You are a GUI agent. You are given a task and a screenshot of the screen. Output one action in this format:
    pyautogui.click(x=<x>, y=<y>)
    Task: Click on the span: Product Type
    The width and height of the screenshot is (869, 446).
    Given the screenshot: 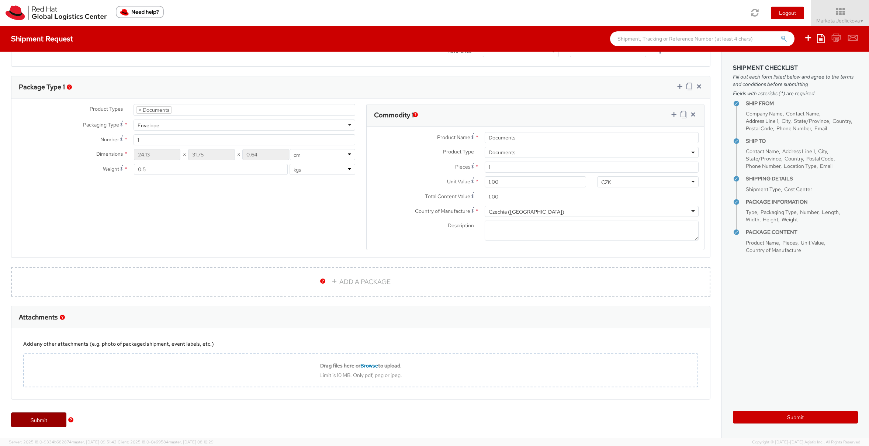 What is the action you would take?
    pyautogui.click(x=459, y=152)
    